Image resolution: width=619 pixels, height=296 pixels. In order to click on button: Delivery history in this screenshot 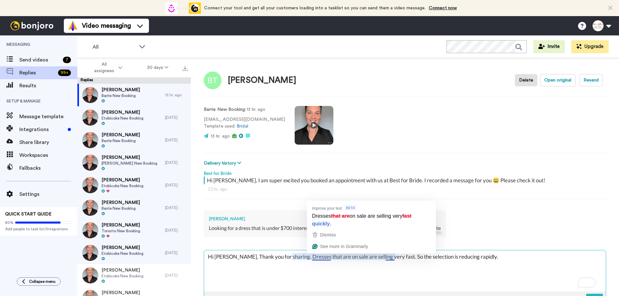, I will do `click(223, 163)`.